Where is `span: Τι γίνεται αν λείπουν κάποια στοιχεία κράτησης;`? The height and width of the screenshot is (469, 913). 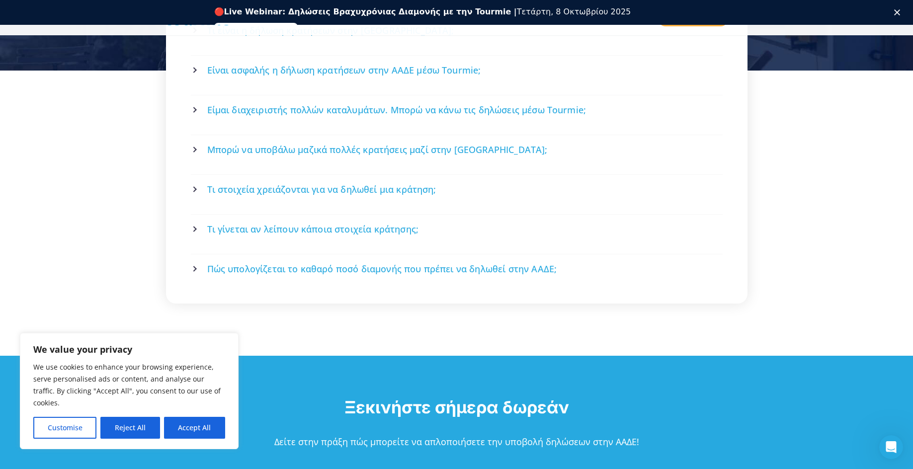
span: Τι γίνεται αν λείπουν κάποια στοιχεία κράτησης; is located at coordinates (313, 229).